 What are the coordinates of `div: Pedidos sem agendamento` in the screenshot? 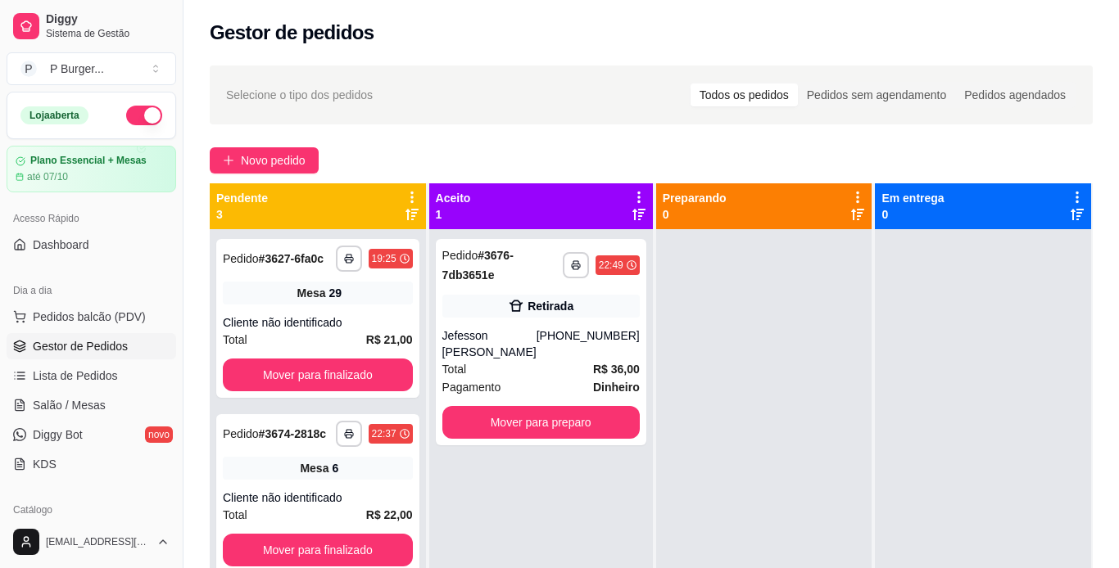 It's located at (876, 95).